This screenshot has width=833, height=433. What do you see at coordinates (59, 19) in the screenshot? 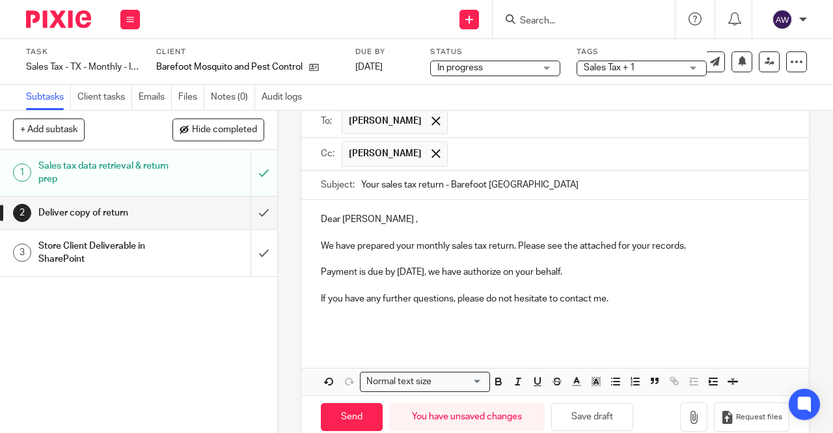
I see `img: Pixie` at bounding box center [59, 19].